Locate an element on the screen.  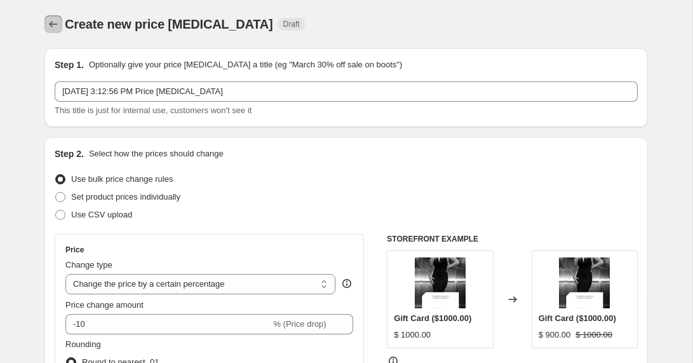
input: 30% off holiday sale is located at coordinates (346, 91).